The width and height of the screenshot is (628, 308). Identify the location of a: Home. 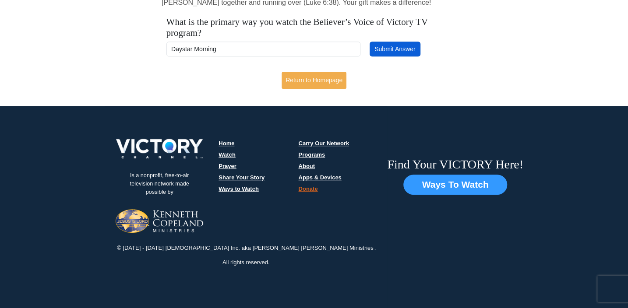
(226, 143).